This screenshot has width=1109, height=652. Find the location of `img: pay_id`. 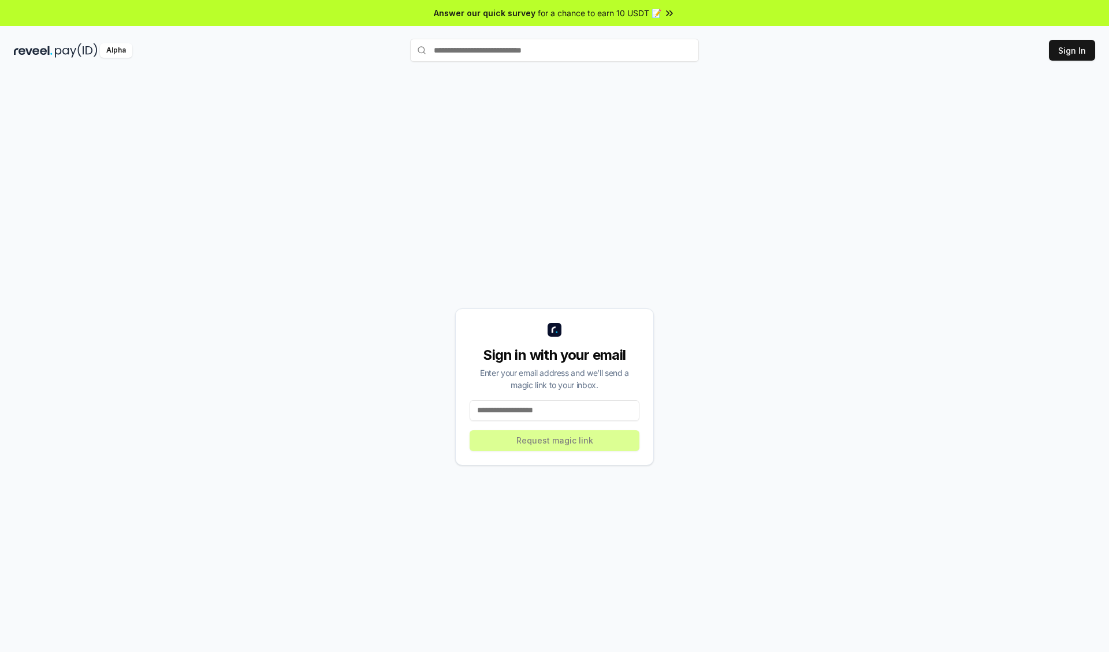

img: pay_id is located at coordinates (76, 50).